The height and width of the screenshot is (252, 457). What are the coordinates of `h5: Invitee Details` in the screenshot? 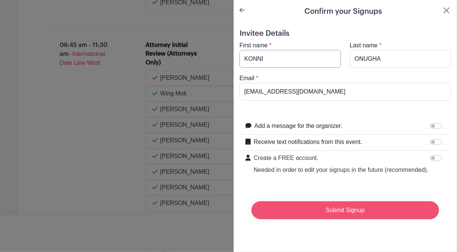 It's located at (345, 34).